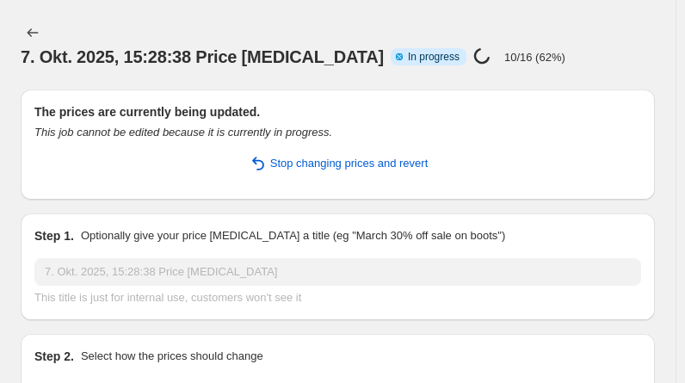 This screenshot has height=383, width=685. I want to click on button: Stop changing prices and revert, so click(337, 163).